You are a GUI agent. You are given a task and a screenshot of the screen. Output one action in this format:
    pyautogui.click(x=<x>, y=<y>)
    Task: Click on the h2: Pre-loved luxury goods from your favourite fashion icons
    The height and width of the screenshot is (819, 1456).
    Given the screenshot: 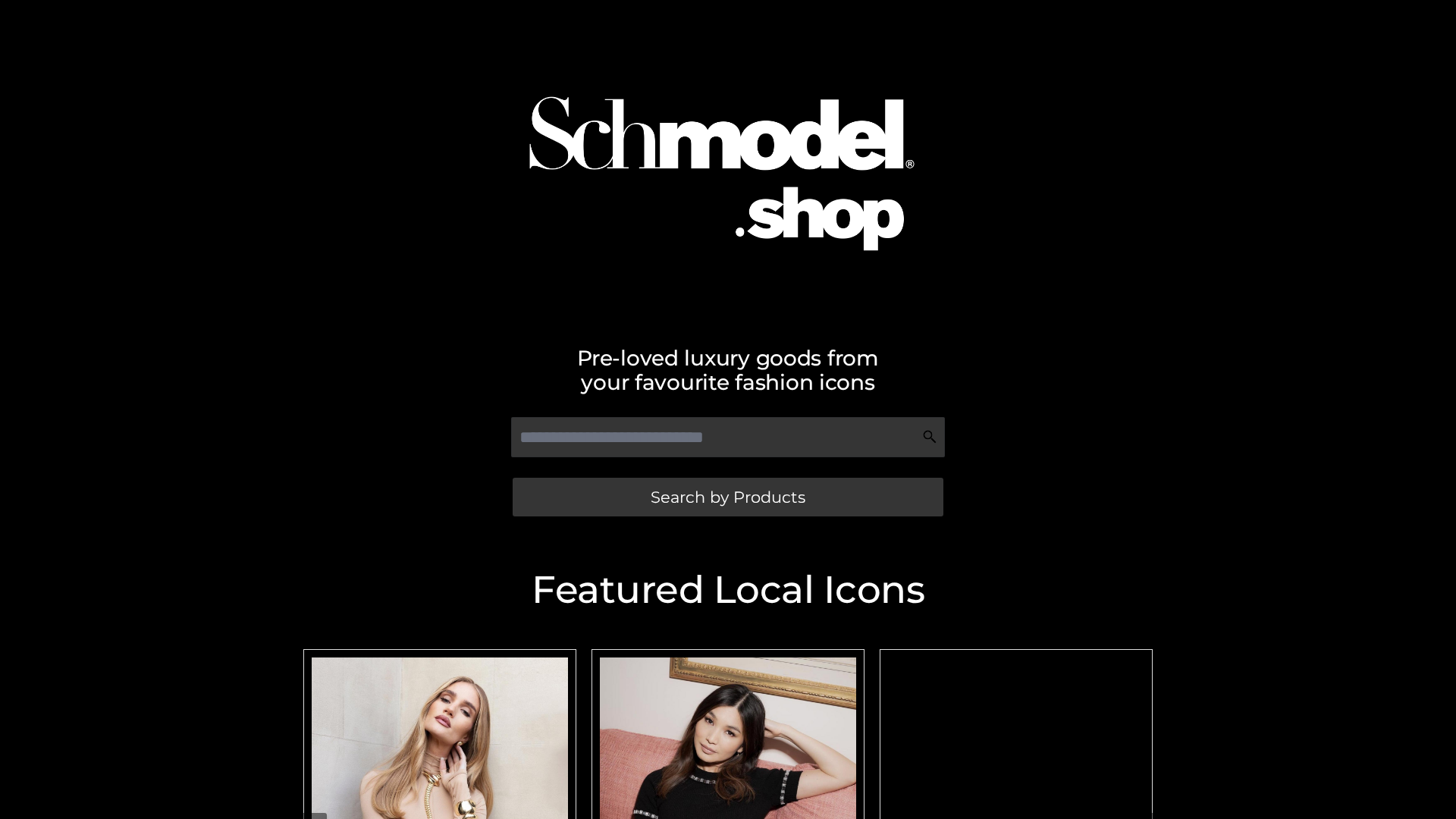 What is the action you would take?
    pyautogui.click(x=728, y=370)
    